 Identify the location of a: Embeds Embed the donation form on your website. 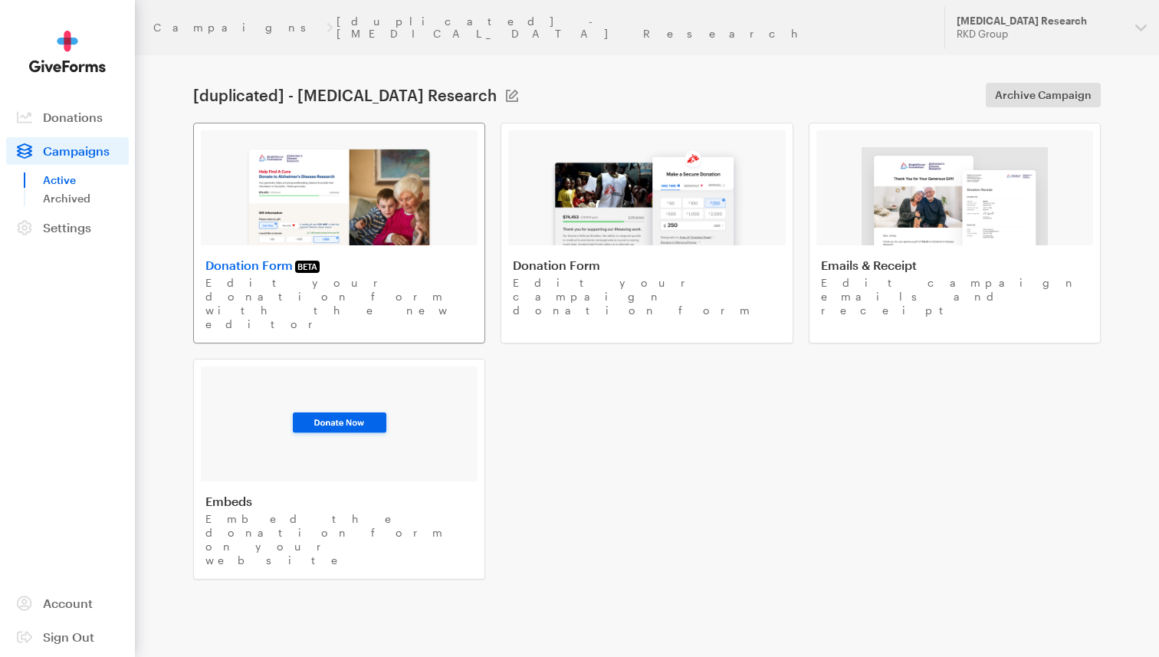
(339, 469).